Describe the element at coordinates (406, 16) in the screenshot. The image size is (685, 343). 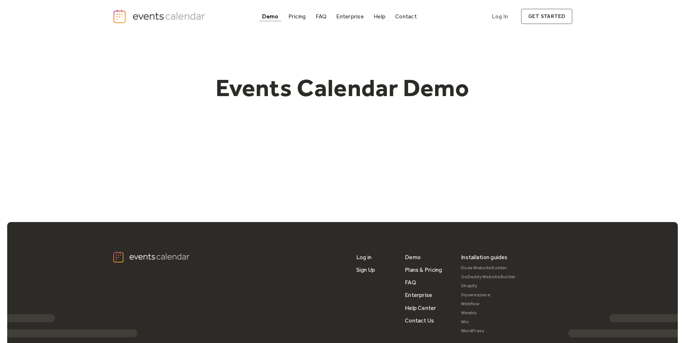
I see `div: Contact` at that location.